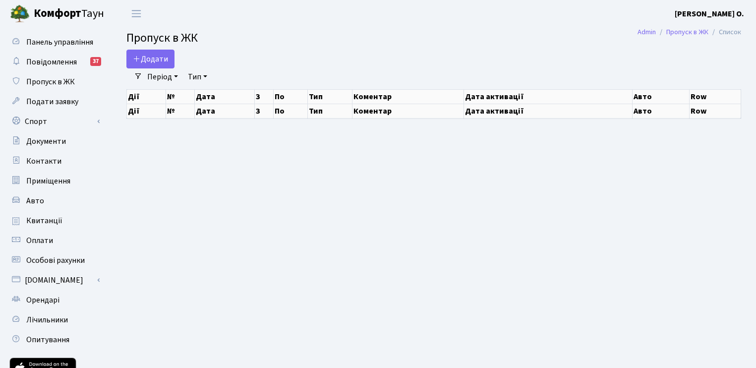  I want to click on a: Період, so click(163, 77).